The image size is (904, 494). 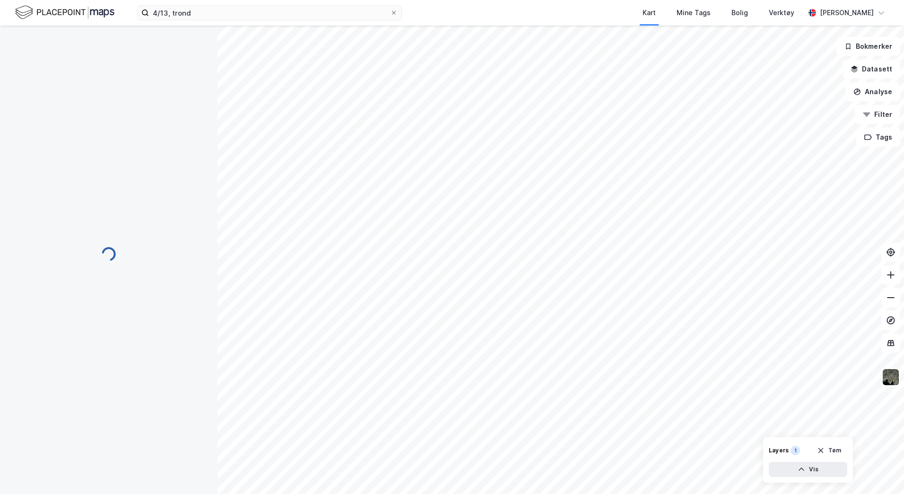 I want to click on button: Analyse, so click(x=873, y=92).